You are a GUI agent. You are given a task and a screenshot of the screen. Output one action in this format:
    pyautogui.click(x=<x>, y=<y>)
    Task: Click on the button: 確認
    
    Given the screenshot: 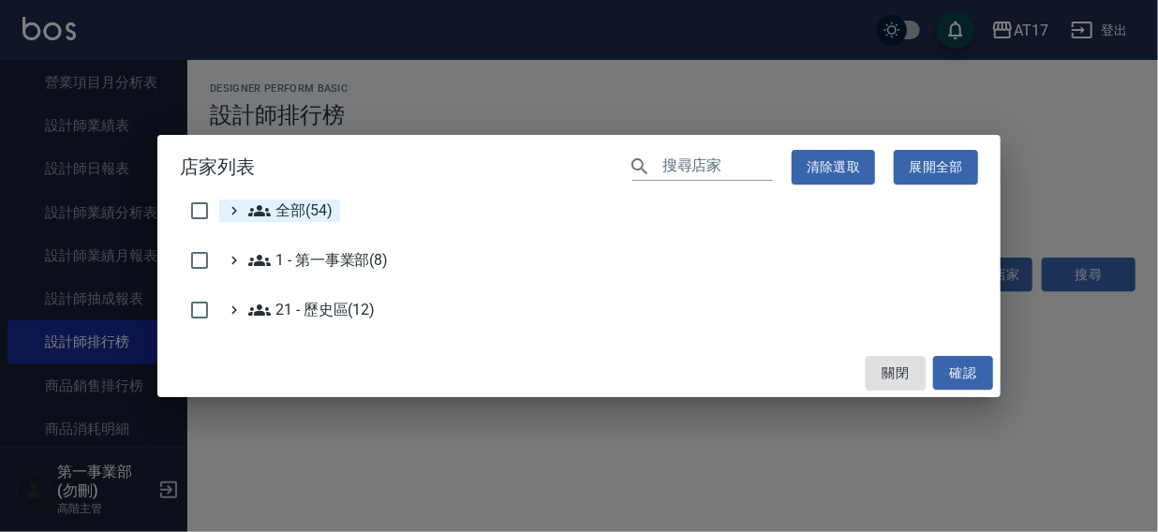 What is the action you would take?
    pyautogui.click(x=963, y=373)
    